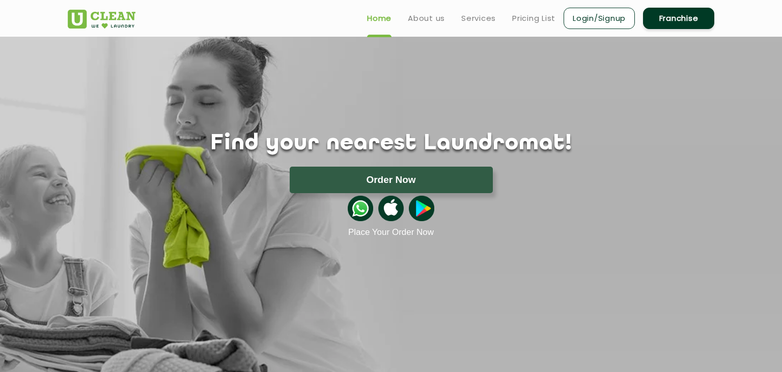 The image size is (782, 372). I want to click on img: apple-icon.png, so click(391, 208).